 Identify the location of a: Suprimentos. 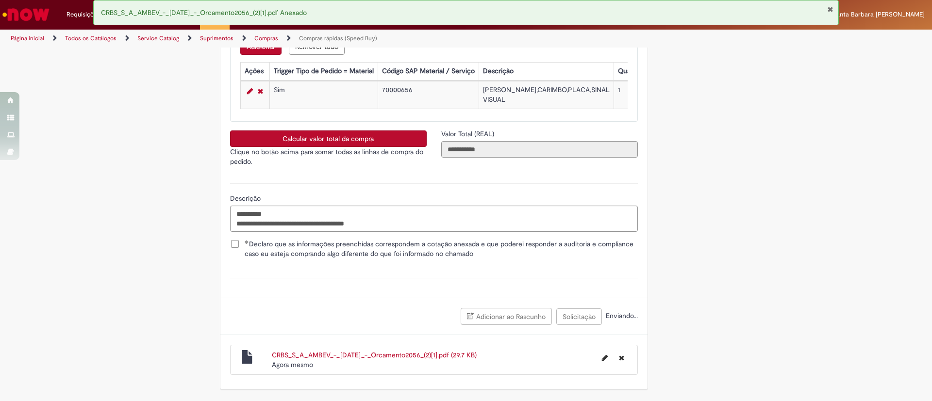
(217, 38).